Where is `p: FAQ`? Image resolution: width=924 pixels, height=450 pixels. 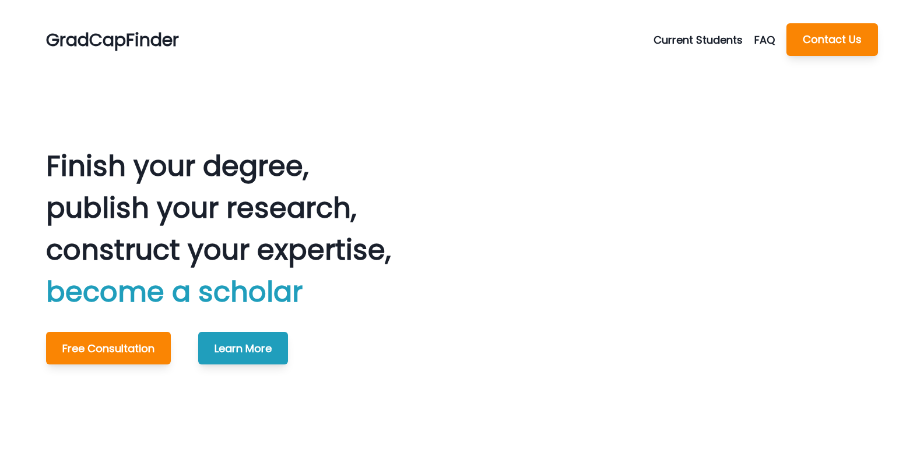 p: FAQ is located at coordinates (770, 40).